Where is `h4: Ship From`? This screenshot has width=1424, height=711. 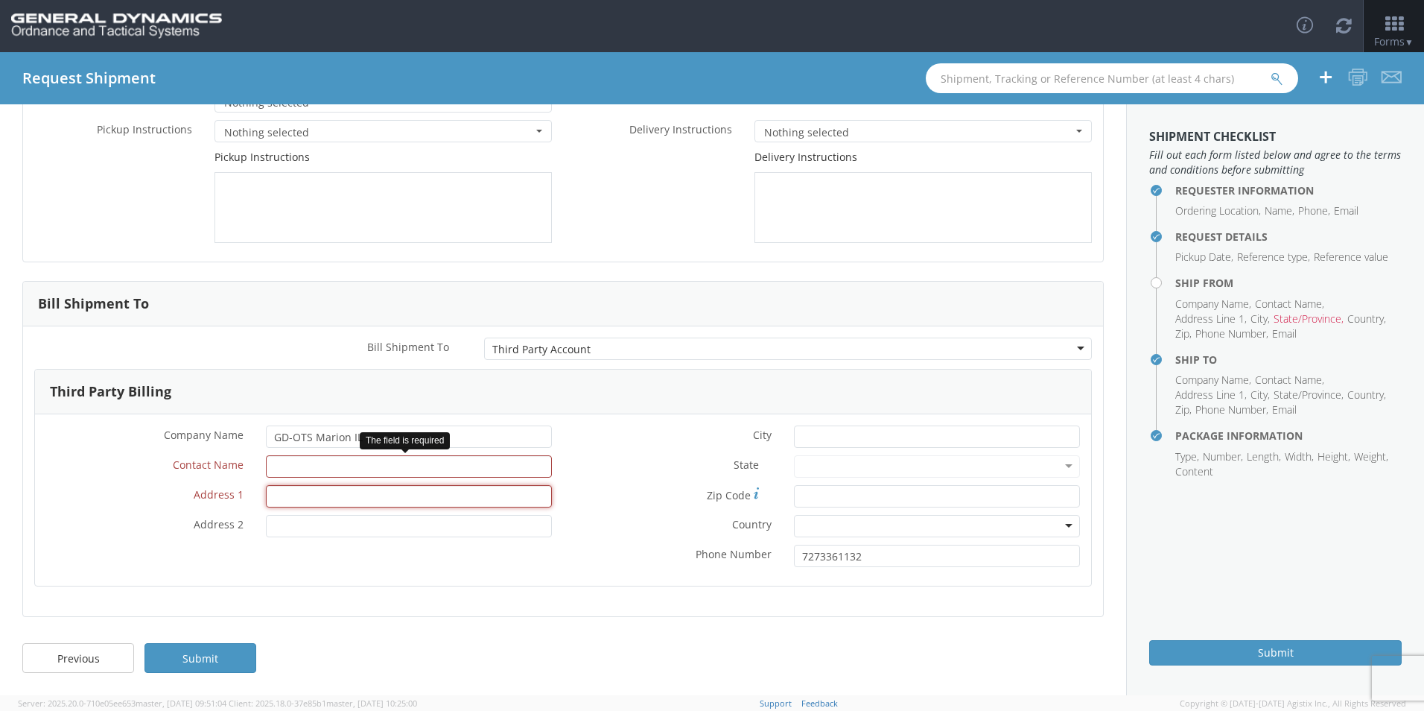 h4: Ship From is located at coordinates (1289, 282).